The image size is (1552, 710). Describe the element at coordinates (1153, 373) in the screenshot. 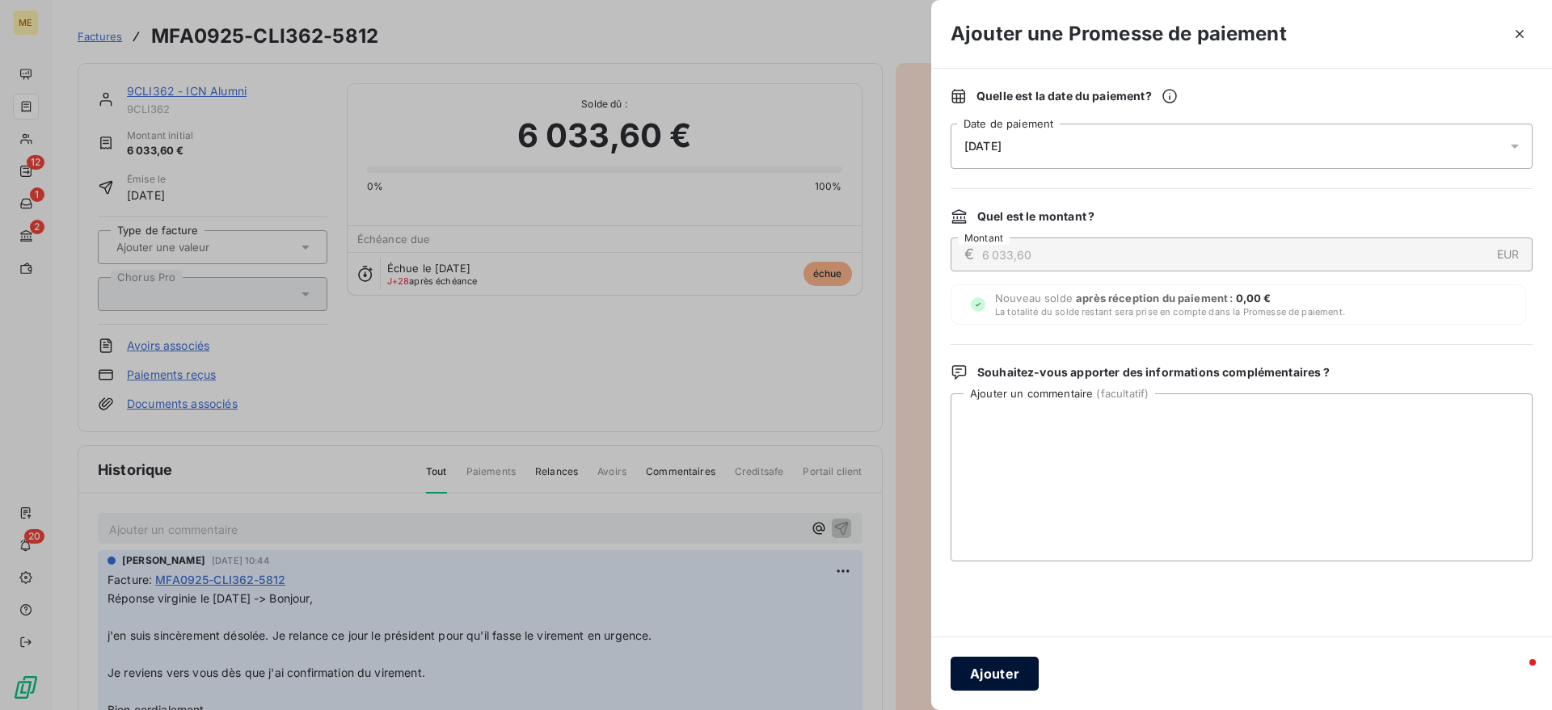

I see `span: Souhaitez-vous apporter des informations complémentaires ?` at that location.